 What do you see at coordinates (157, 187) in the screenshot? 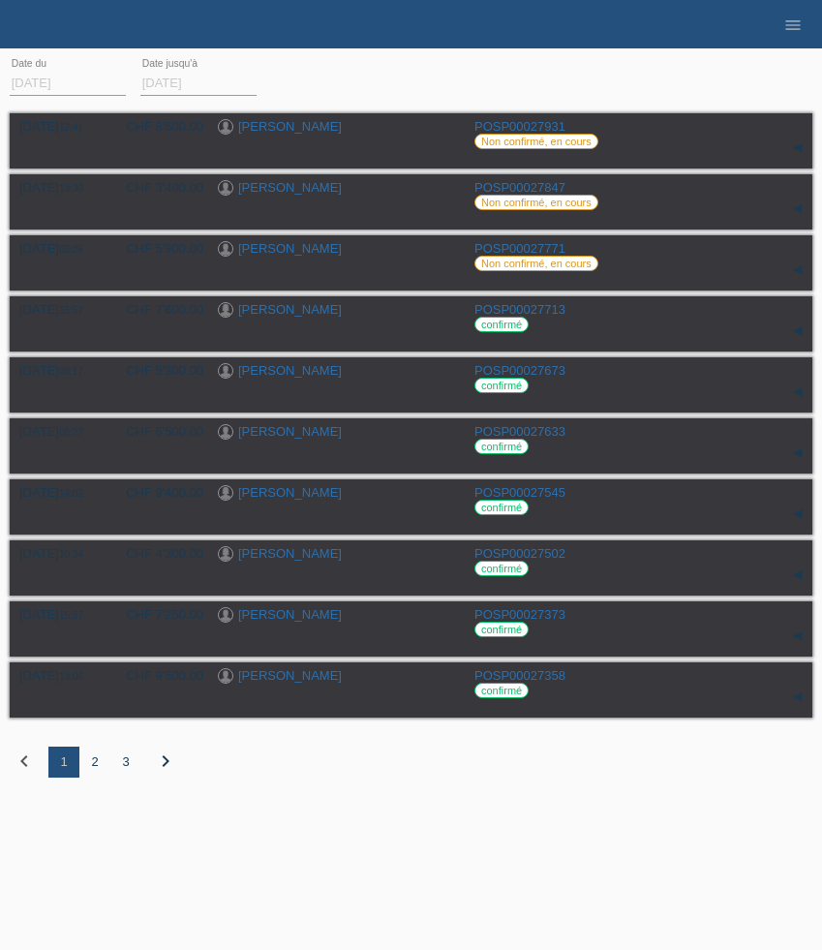
I see `div: CHF 3'400.00` at bounding box center [157, 187].